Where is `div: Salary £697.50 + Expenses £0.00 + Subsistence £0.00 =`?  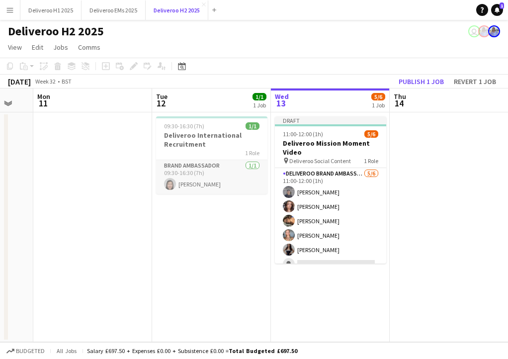
div: Salary £697.50 + Expenses £0.00 + Subsistence £0.00 = is located at coordinates (192, 350).